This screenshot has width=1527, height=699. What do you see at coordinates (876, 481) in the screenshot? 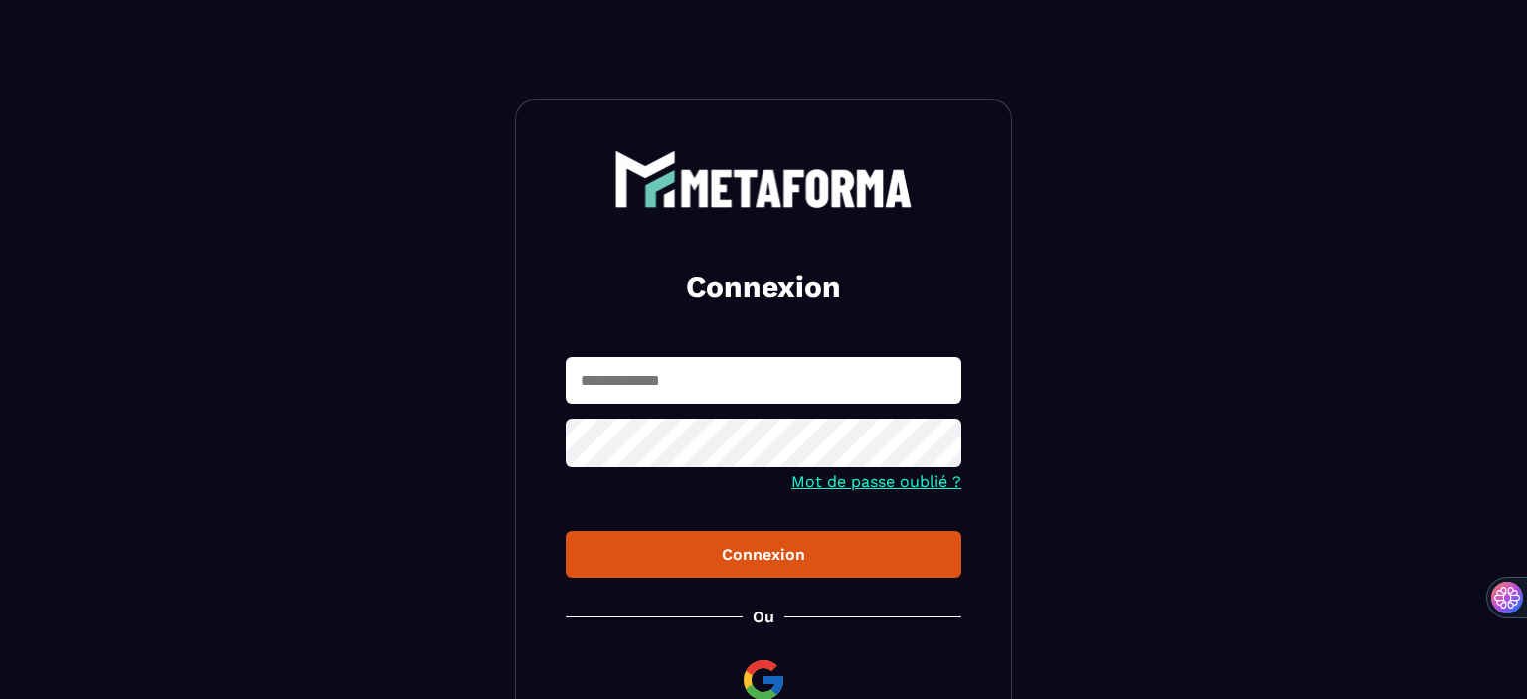
I see `a: Mot de passe oublié ?` at bounding box center [876, 481].